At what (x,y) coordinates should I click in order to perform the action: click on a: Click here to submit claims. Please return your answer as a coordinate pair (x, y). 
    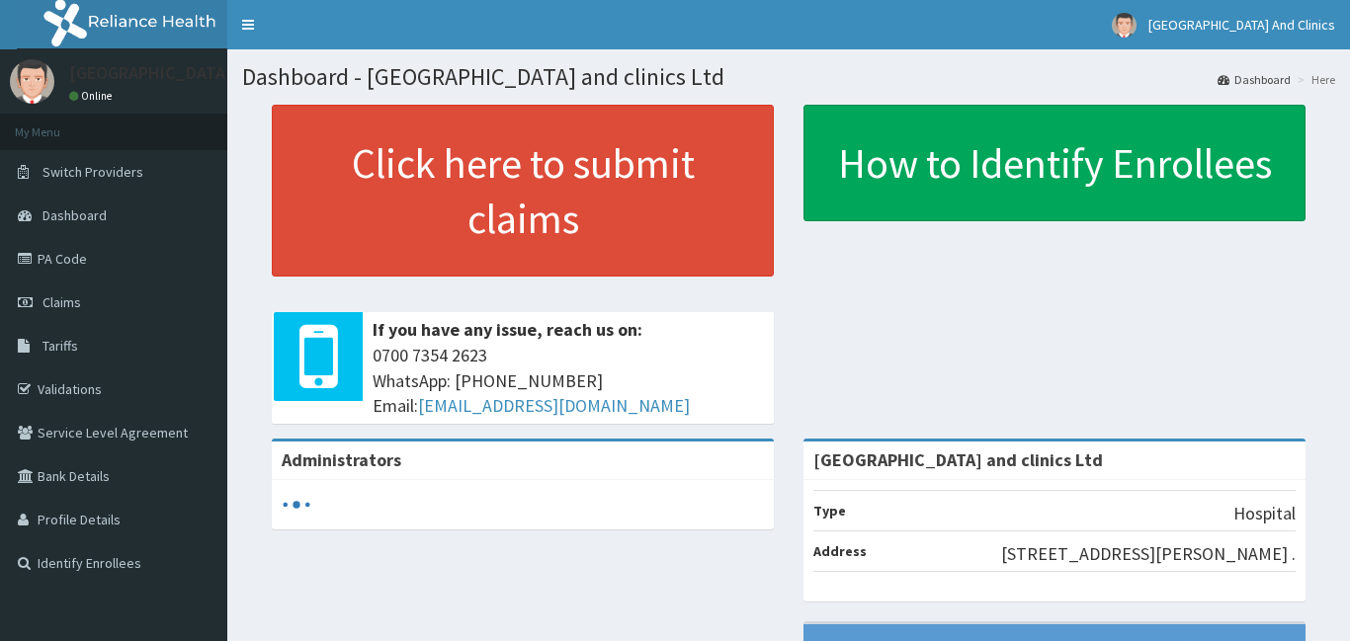
    Looking at the image, I should click on (523, 191).